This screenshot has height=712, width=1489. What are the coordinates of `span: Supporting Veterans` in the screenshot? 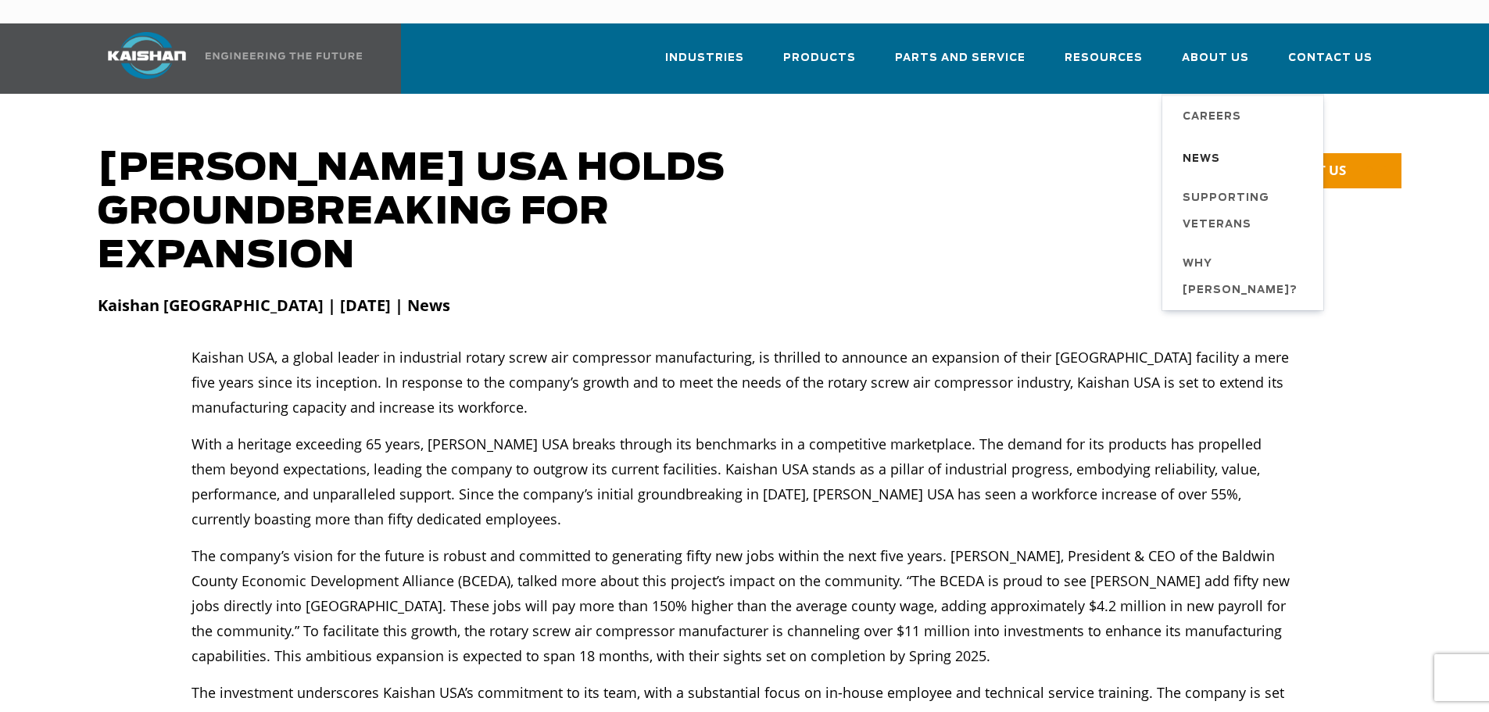 It's located at (1245, 212).